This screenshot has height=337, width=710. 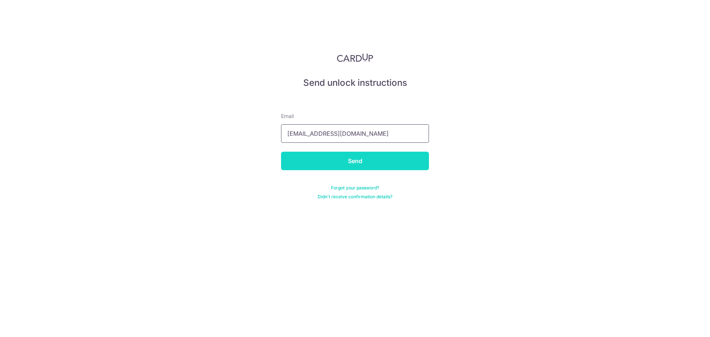 I want to click on input: Enter your Email, so click(x=355, y=134).